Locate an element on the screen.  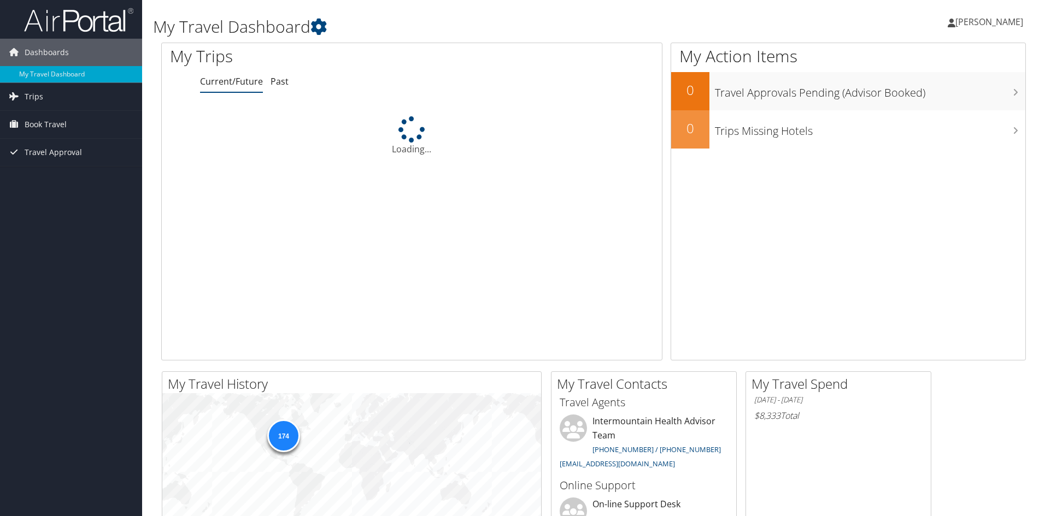
h2: My Travel Contacts is located at coordinates (646, 384).